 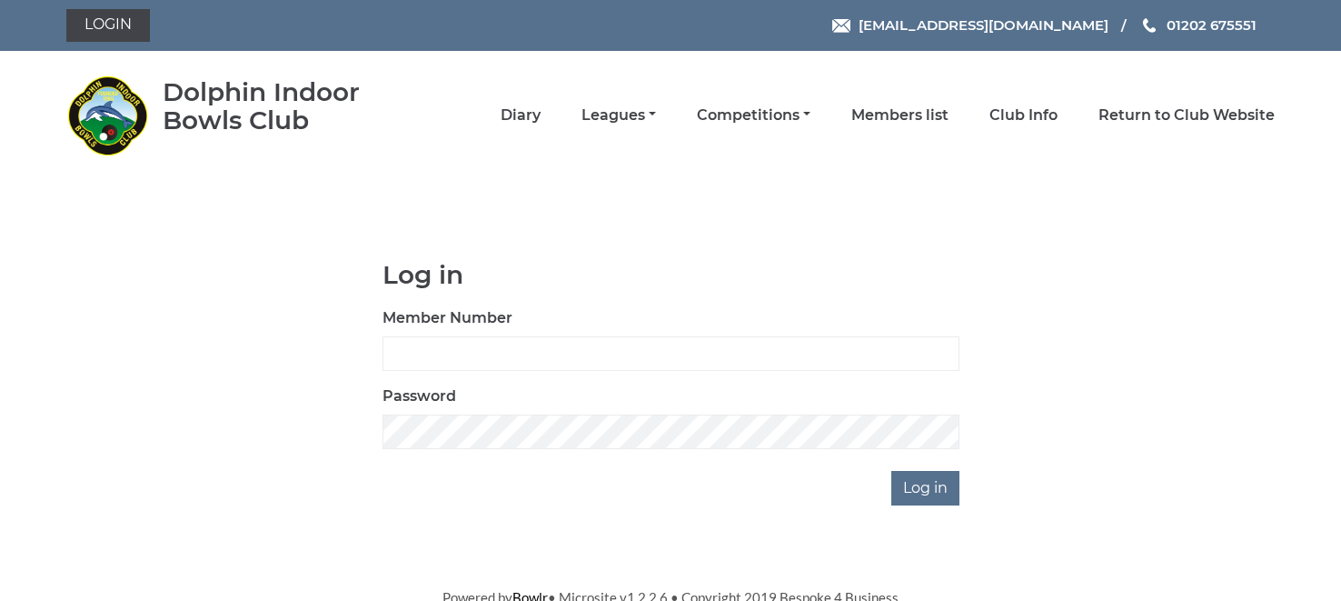 I want to click on a: Club Info, so click(x=1023, y=115).